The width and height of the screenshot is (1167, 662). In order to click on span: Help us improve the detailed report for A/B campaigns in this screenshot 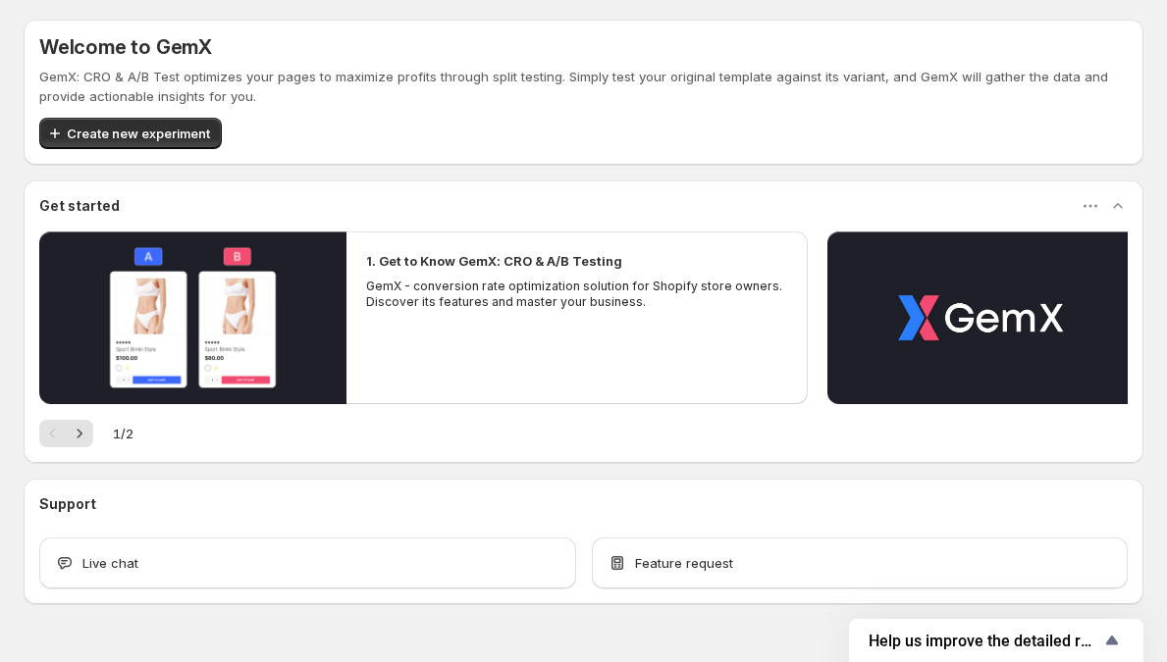, I will do `click(984, 641)`.